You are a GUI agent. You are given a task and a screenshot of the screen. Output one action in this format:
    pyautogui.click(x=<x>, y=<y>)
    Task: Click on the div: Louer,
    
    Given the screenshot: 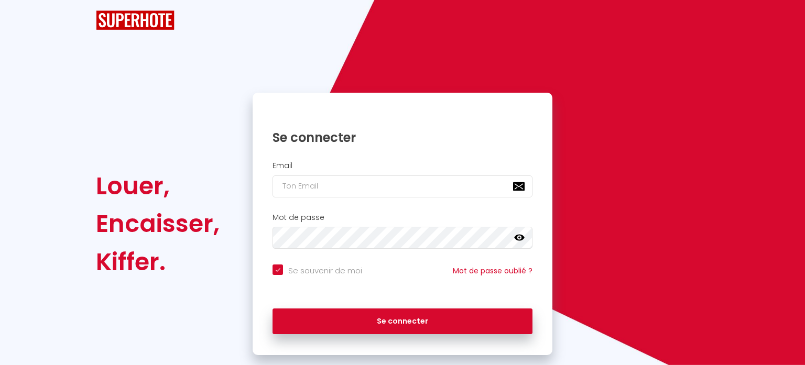 What is the action you would take?
    pyautogui.click(x=158, y=186)
    